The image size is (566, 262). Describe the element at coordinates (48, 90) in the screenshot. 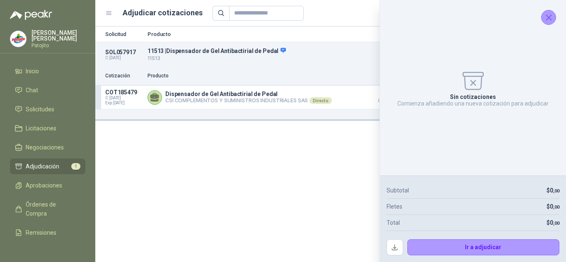

I see `a: Chat` at that location.